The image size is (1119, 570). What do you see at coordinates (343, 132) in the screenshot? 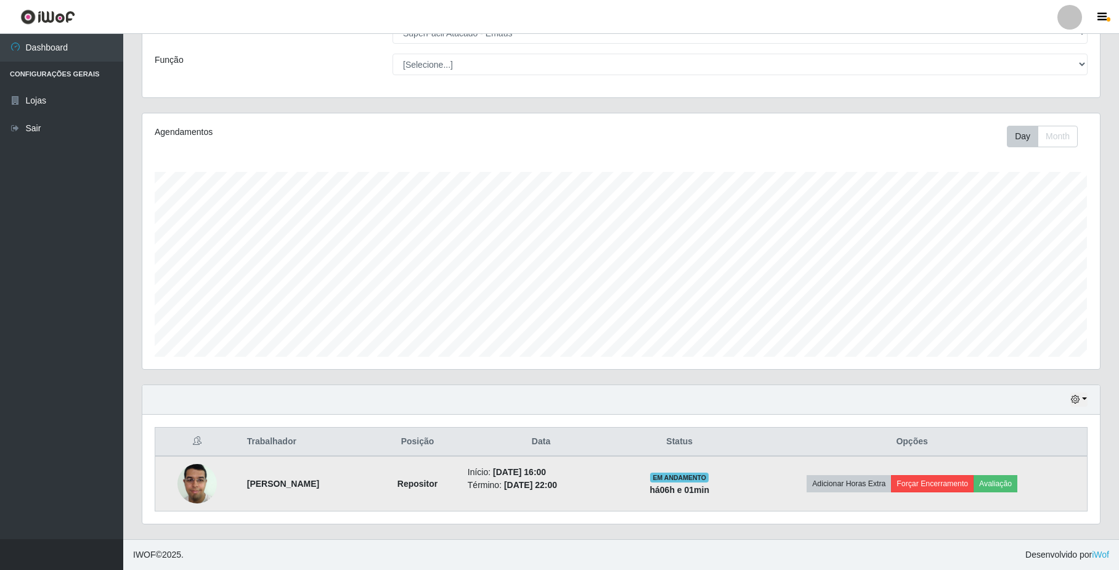
I see `div: Agendamentos` at bounding box center [343, 132].